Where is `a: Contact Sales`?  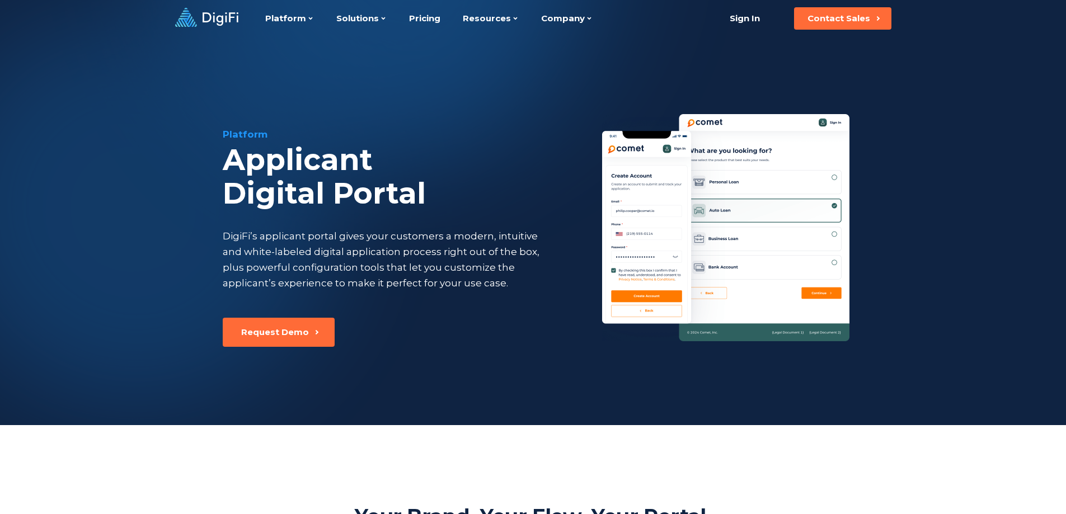
a: Contact Sales is located at coordinates (843, 18).